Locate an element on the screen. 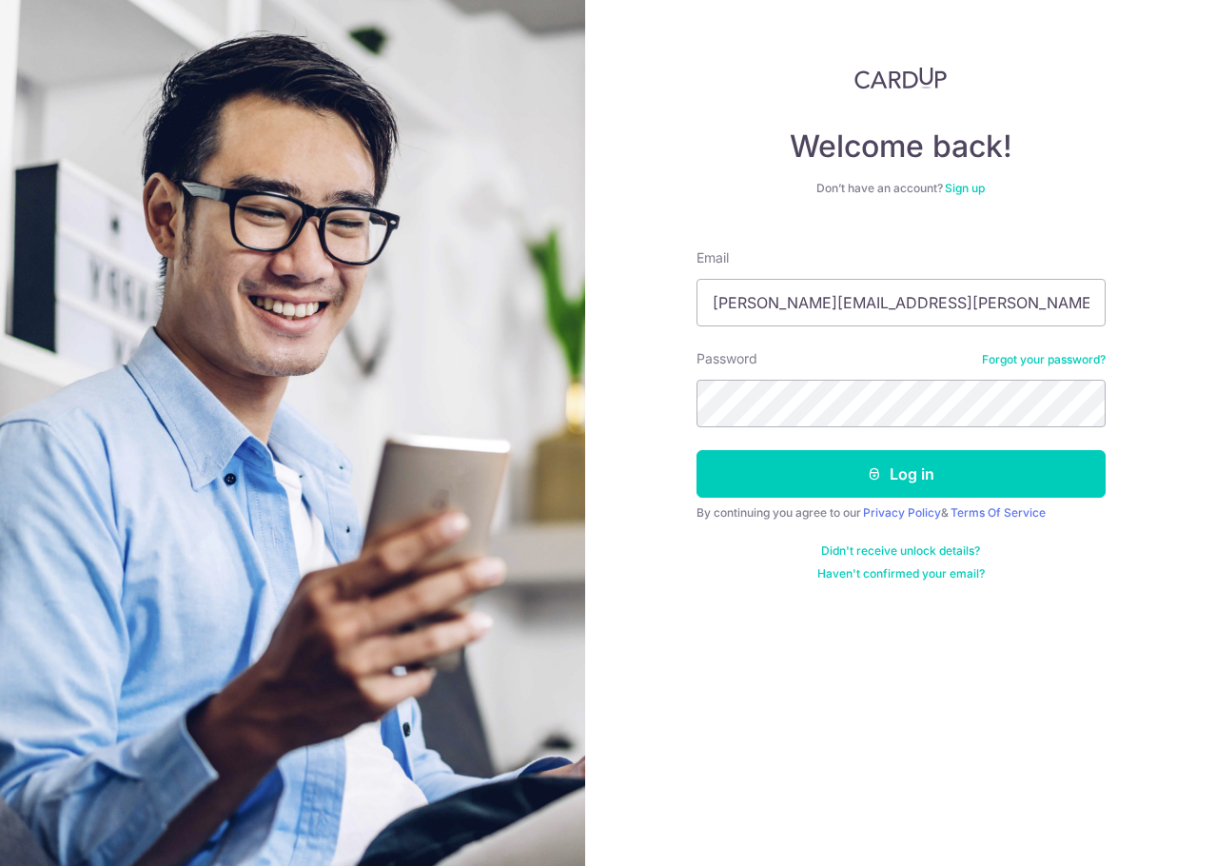  a: Didn't receive unlock details? is located at coordinates (900, 551).